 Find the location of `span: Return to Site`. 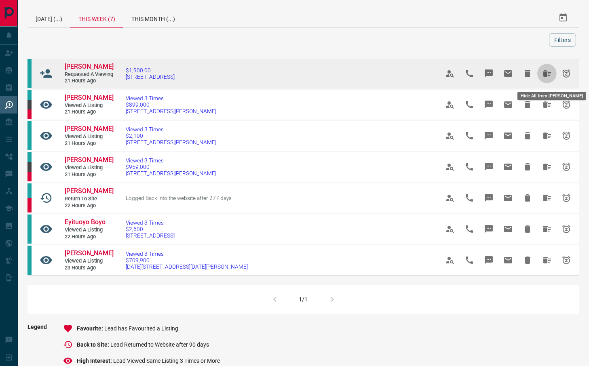

span: Return to Site is located at coordinates (89, 199).